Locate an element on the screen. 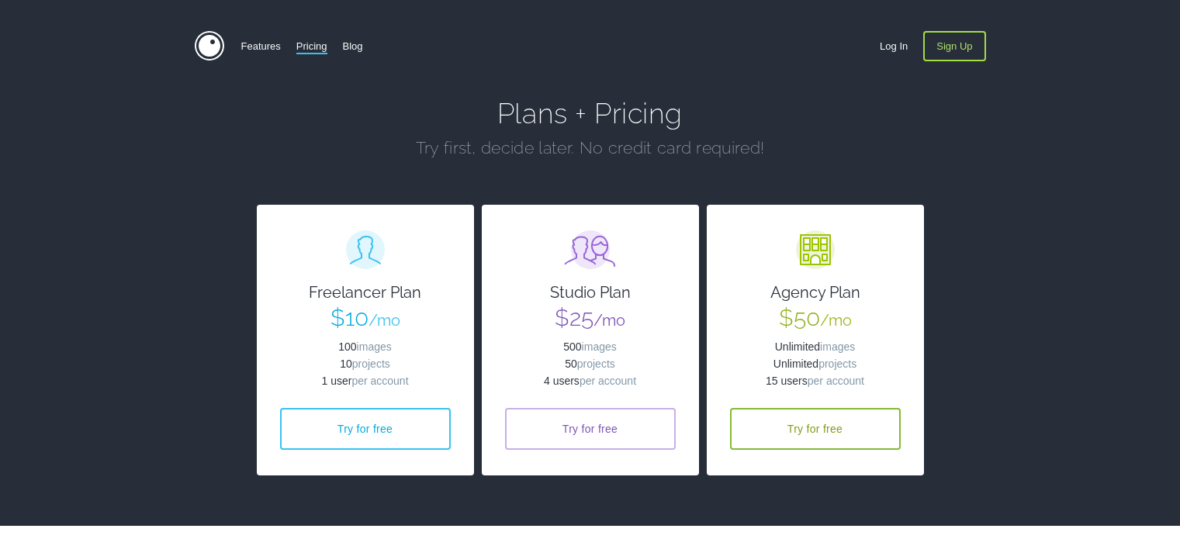 This screenshot has width=1180, height=539. strong: 4 users is located at coordinates (562, 381).